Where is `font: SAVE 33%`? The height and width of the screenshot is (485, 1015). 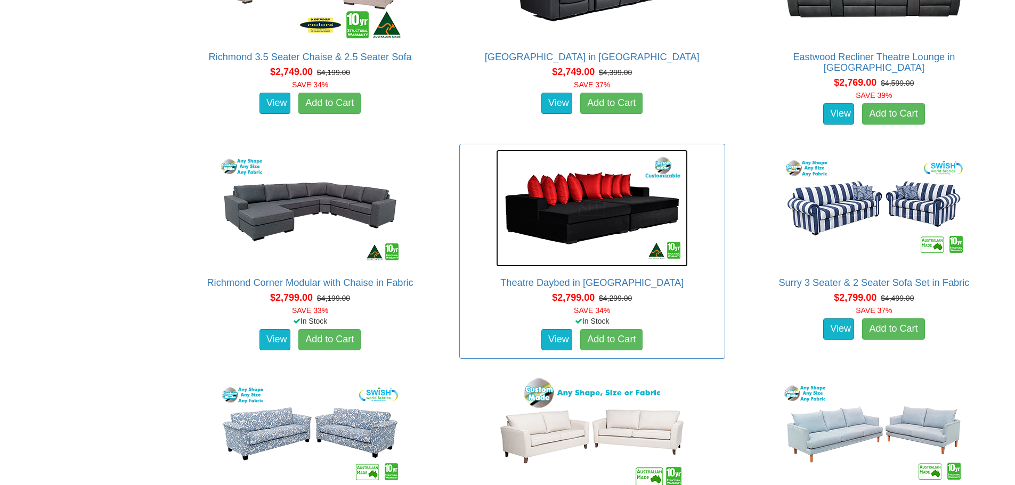
font: SAVE 33% is located at coordinates (310, 311).